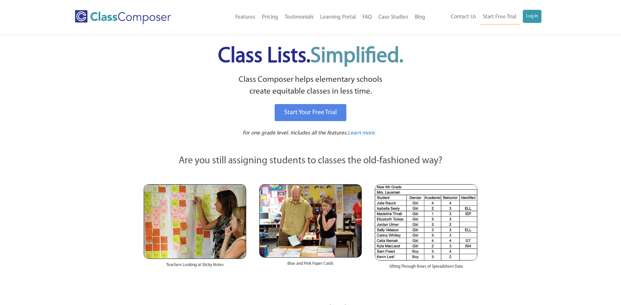 Image resolution: width=621 pixels, height=305 pixels. Describe the element at coordinates (310, 221) in the screenshot. I see `img: Blue and Pink Paper Cards` at that location.